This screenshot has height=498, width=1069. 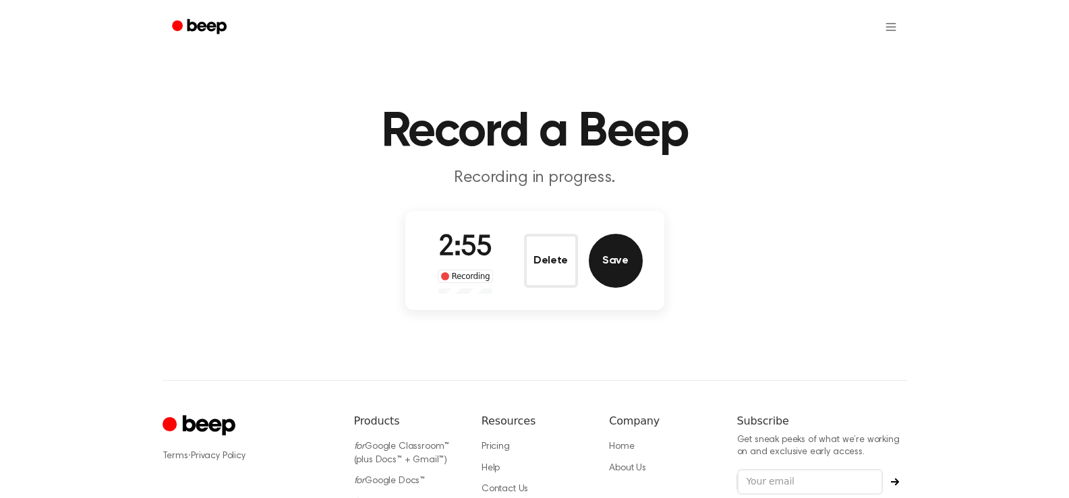 I want to click on a: Beep, so click(x=200, y=27).